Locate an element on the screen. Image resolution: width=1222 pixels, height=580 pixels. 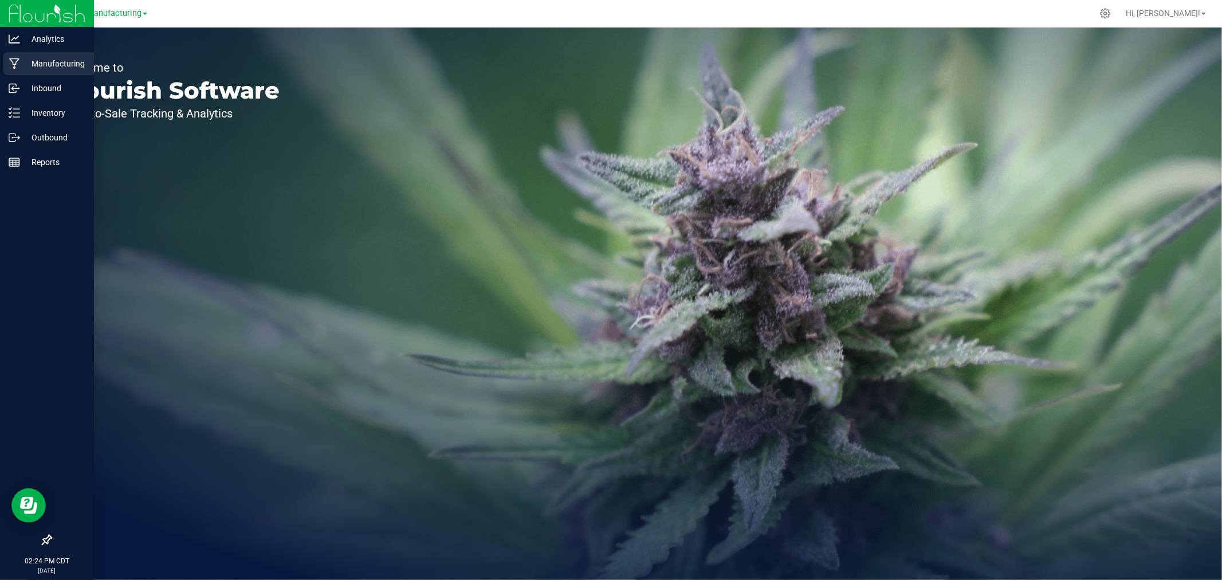
inline-svg: Analytics is located at coordinates (14, 39).